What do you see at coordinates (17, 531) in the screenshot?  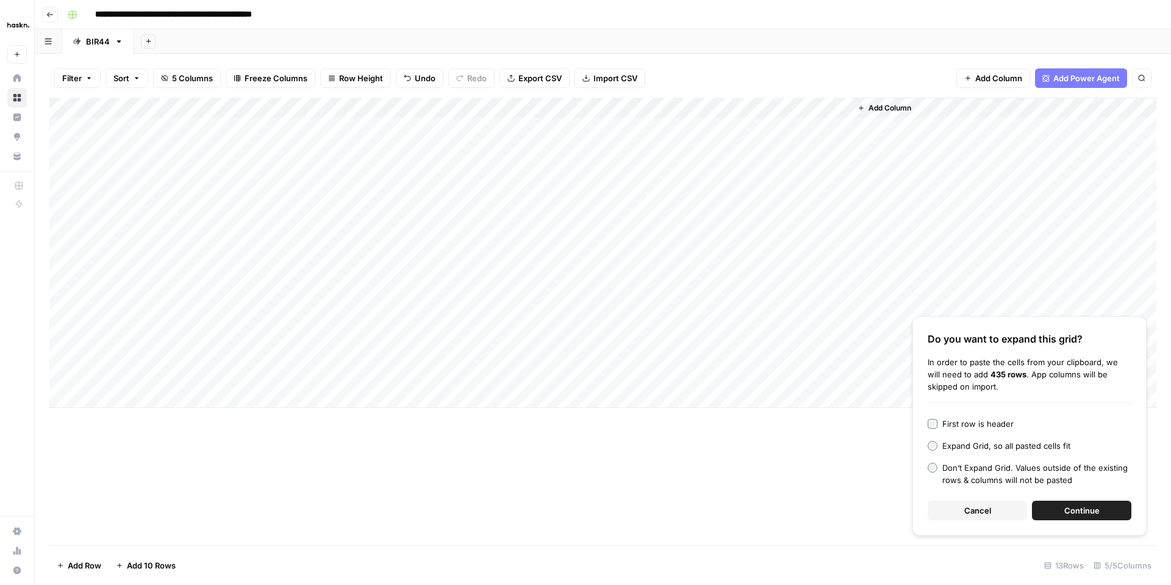 I see `a: Settings` at bounding box center [17, 531].